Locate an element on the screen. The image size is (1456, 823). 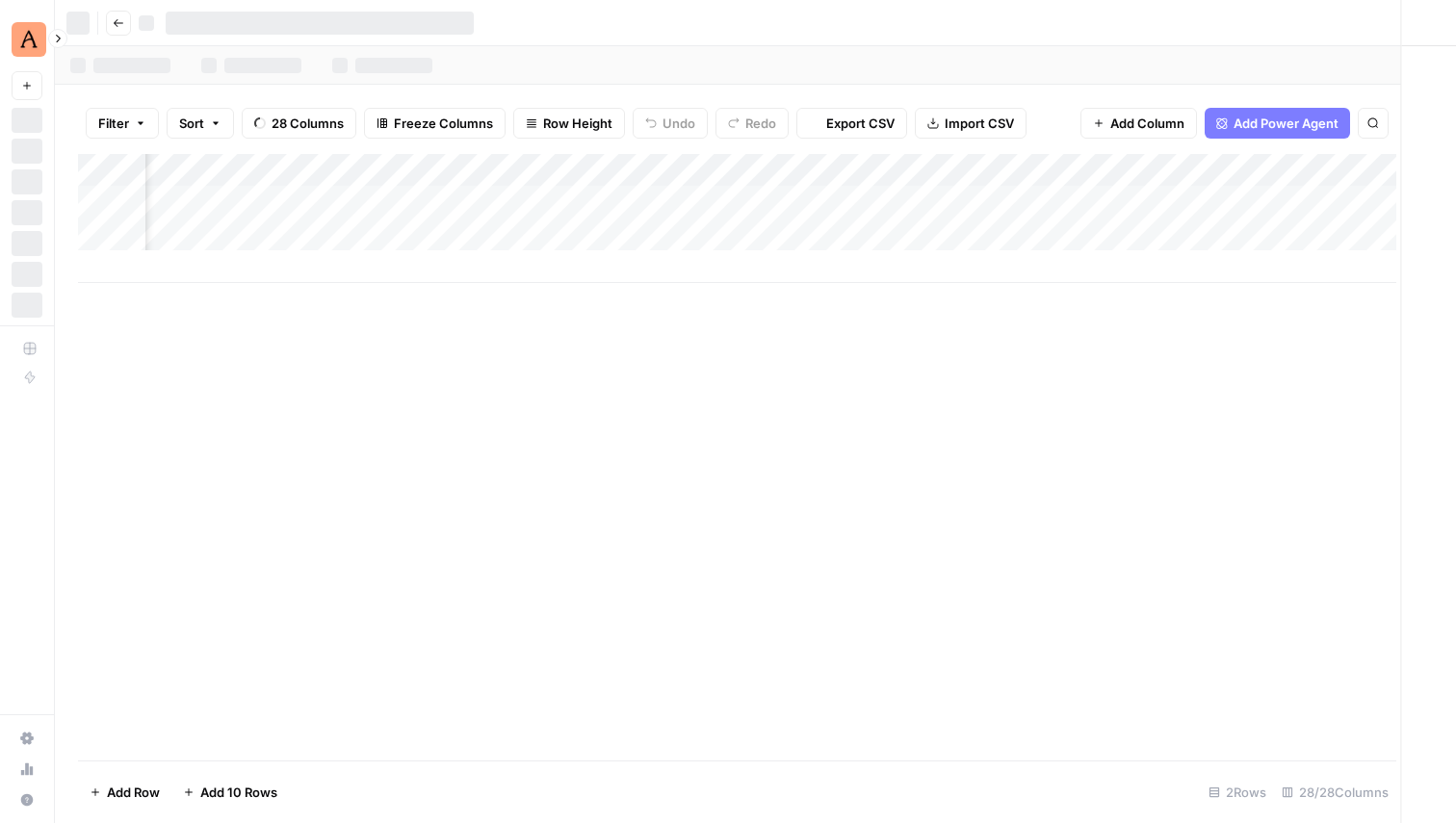
button: Sort is located at coordinates (200, 124).